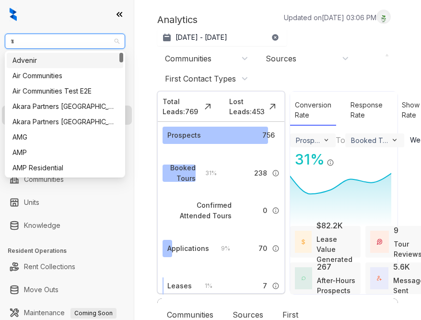 The image size is (421, 320). Describe the element at coordinates (324, 267) in the screenshot. I see `div: 267` at that location.